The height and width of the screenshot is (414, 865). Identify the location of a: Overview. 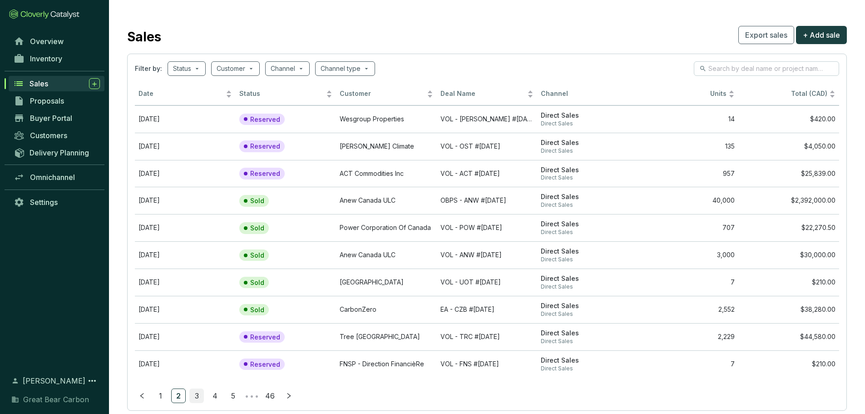
(57, 41).